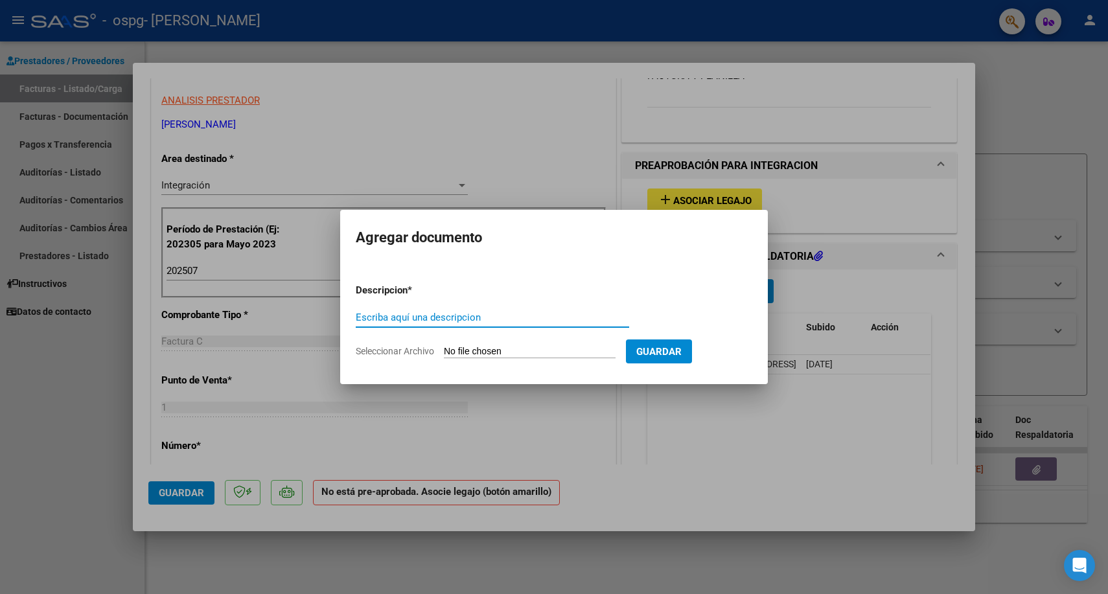 This screenshot has width=1108, height=594. Describe the element at coordinates (659, 351) in the screenshot. I see `button: Guardar` at that location.